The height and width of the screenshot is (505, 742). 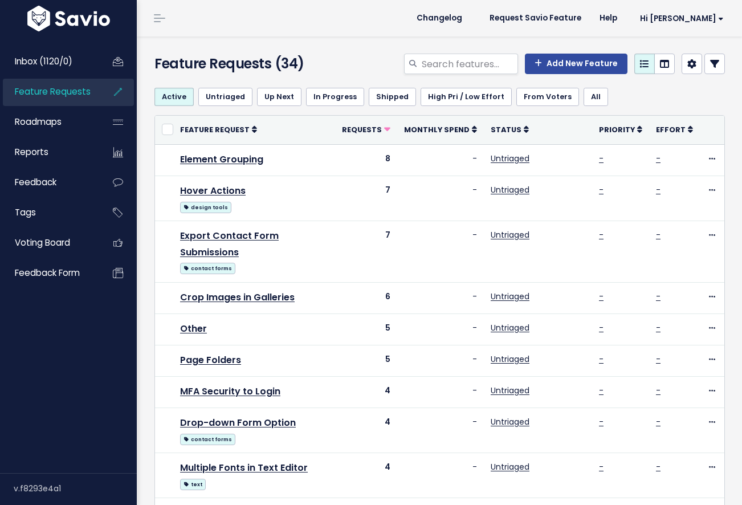 What do you see at coordinates (535, 18) in the screenshot?
I see `a: Request Savio Feature` at bounding box center [535, 18].